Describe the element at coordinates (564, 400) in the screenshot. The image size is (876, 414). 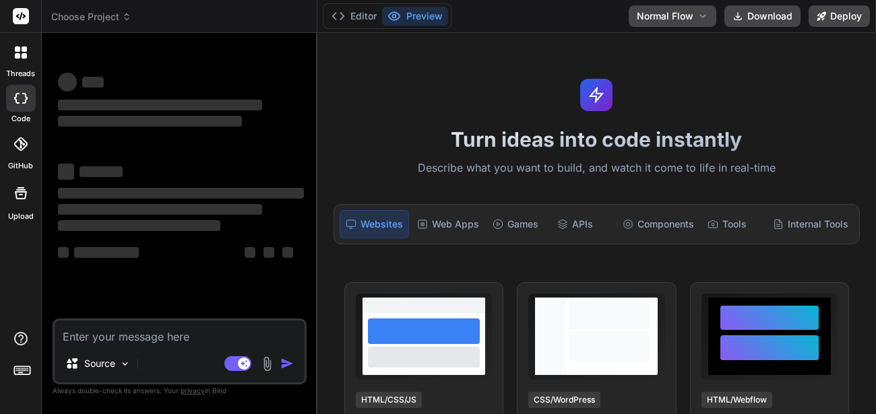
I see `div: CSS/WordPress` at that location.